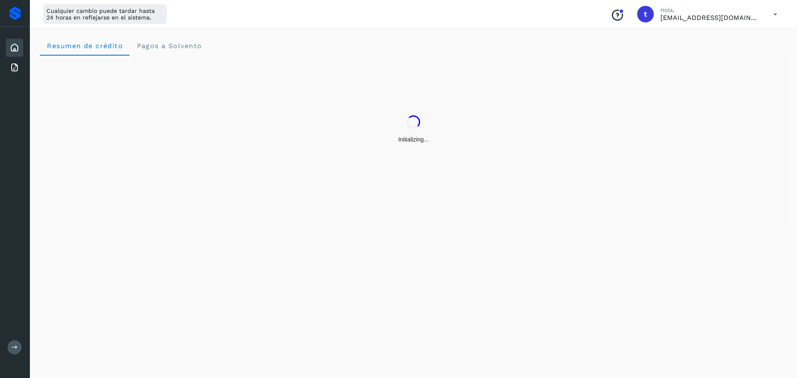 The image size is (797, 378). I want to click on div: Facturas, so click(15, 68).